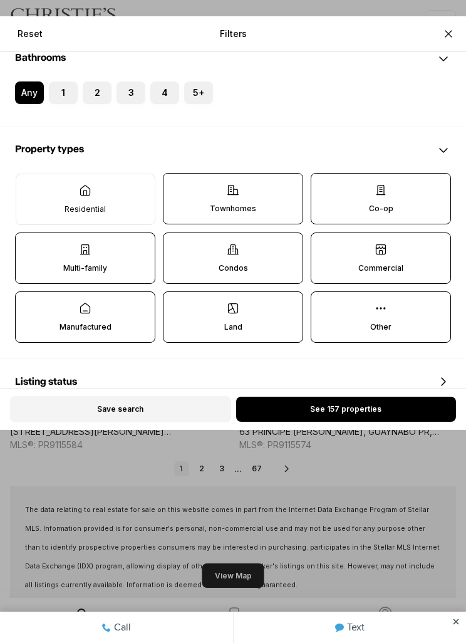 The width and height of the screenshot is (466, 643). What do you see at coordinates (30, 34) in the screenshot?
I see `span: Reset` at bounding box center [30, 34].